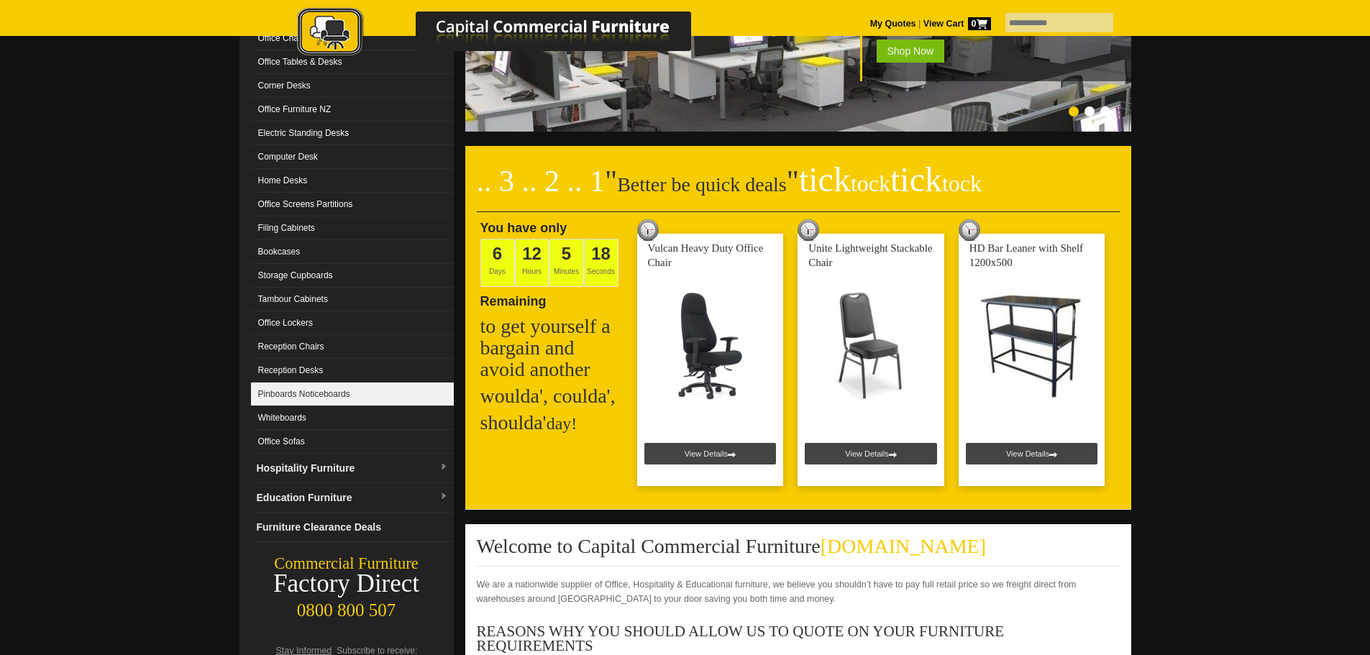  Describe the element at coordinates (798, 639) in the screenshot. I see `h3: REASONS WHY YOU SHOULD ALLOW US TO QUOTE ON YOUR FURNITURE REQUIREMENTS` at that location.